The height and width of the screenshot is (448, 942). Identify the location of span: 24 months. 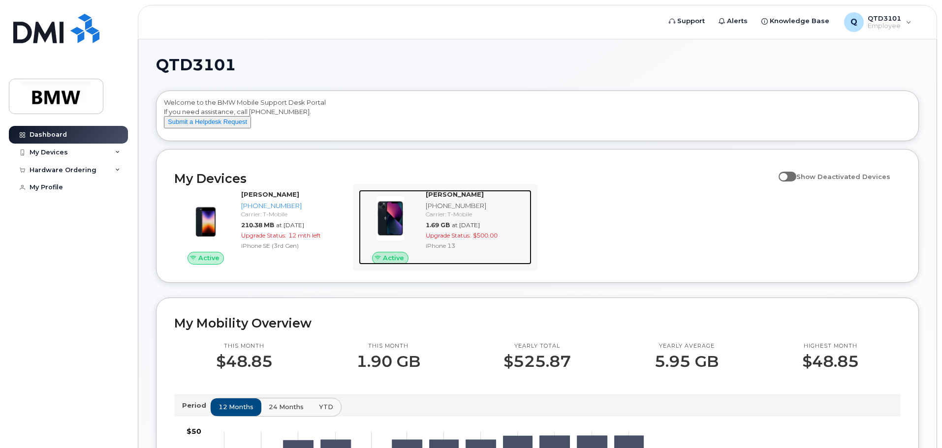
(286, 407).